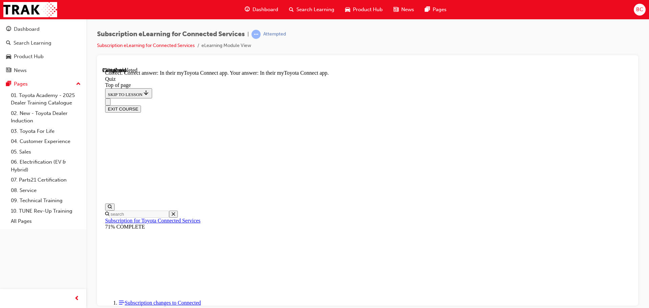  Describe the element at coordinates (46, 99) in the screenshot. I see `a: 01. Toyota Academy - 2025 Dealer Training Catalogue` at that location.